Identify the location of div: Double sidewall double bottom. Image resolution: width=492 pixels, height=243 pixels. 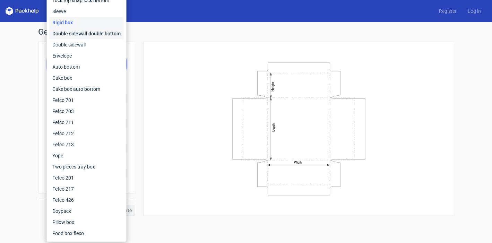
(87, 34).